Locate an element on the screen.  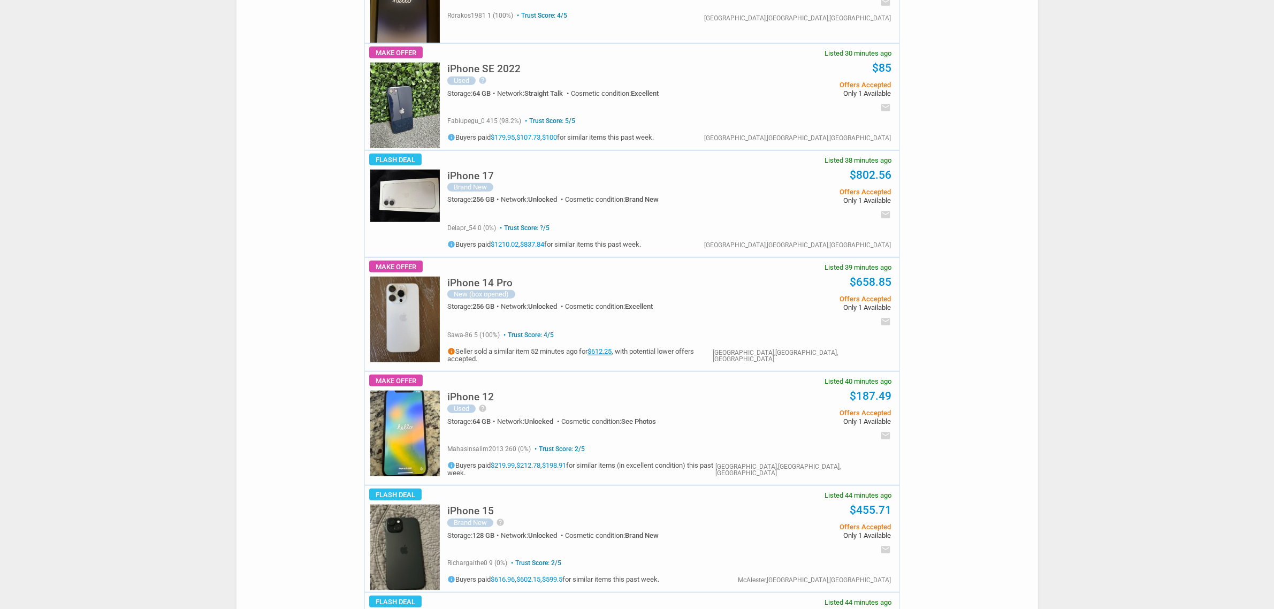
span: 64 GB is located at coordinates (482, 421).